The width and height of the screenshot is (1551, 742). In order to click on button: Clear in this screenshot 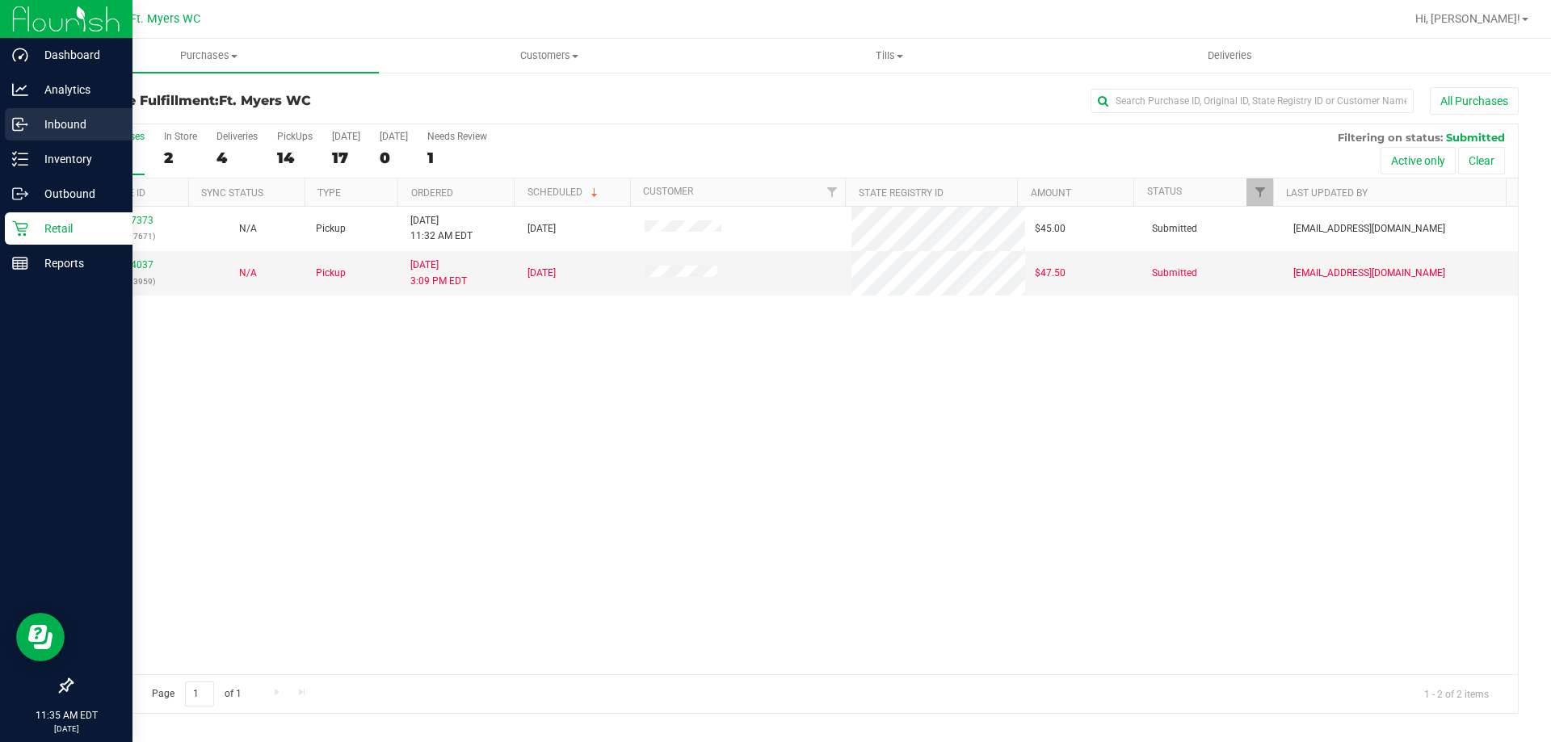, I will do `click(1481, 161)`.